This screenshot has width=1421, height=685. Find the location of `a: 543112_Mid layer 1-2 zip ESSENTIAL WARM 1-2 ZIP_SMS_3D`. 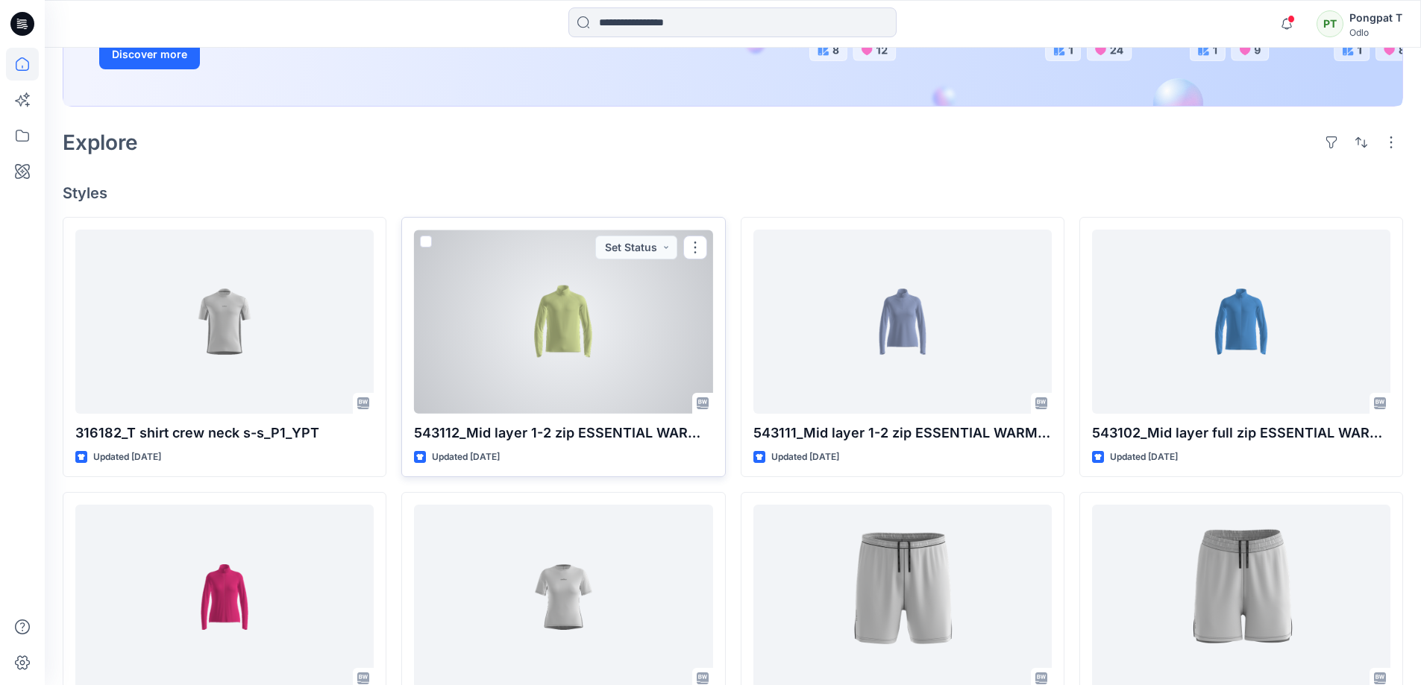

a: 543112_Mid layer 1-2 zip ESSENTIAL WARM 1-2 ZIP_SMS_3D is located at coordinates (563, 321).